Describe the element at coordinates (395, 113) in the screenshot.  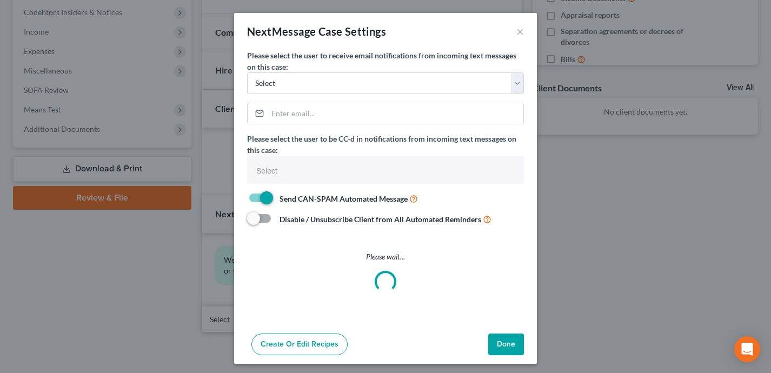
I see `input: Enter email...` at that location.